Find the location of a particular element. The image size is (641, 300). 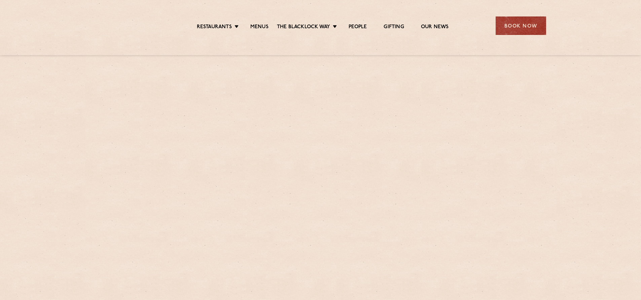

a: Menus is located at coordinates (259, 28).